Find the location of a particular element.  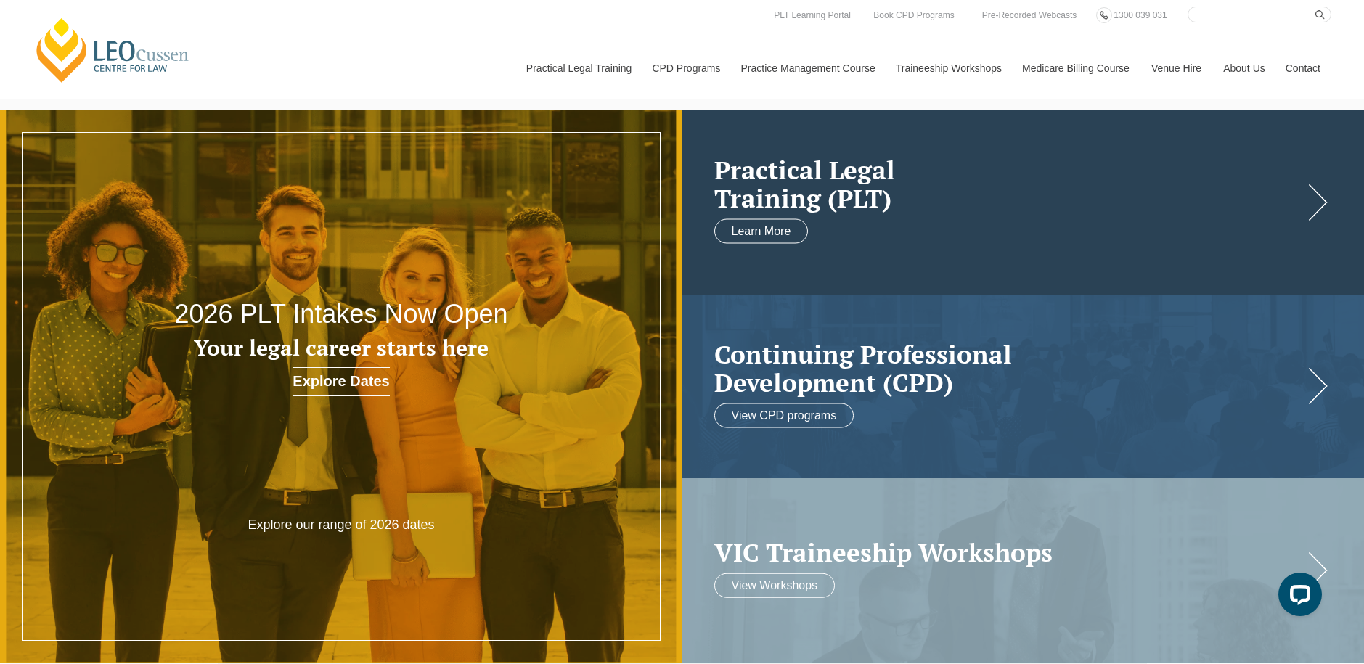

h2: Practical Legal Training (PLT) is located at coordinates (1009, 184).